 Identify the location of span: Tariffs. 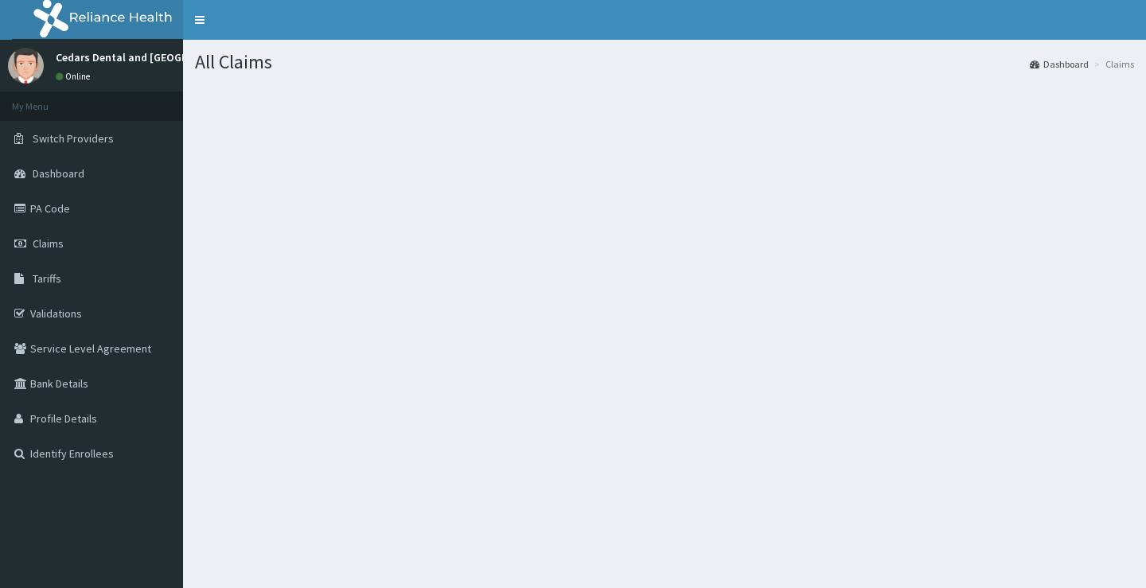
(47, 279).